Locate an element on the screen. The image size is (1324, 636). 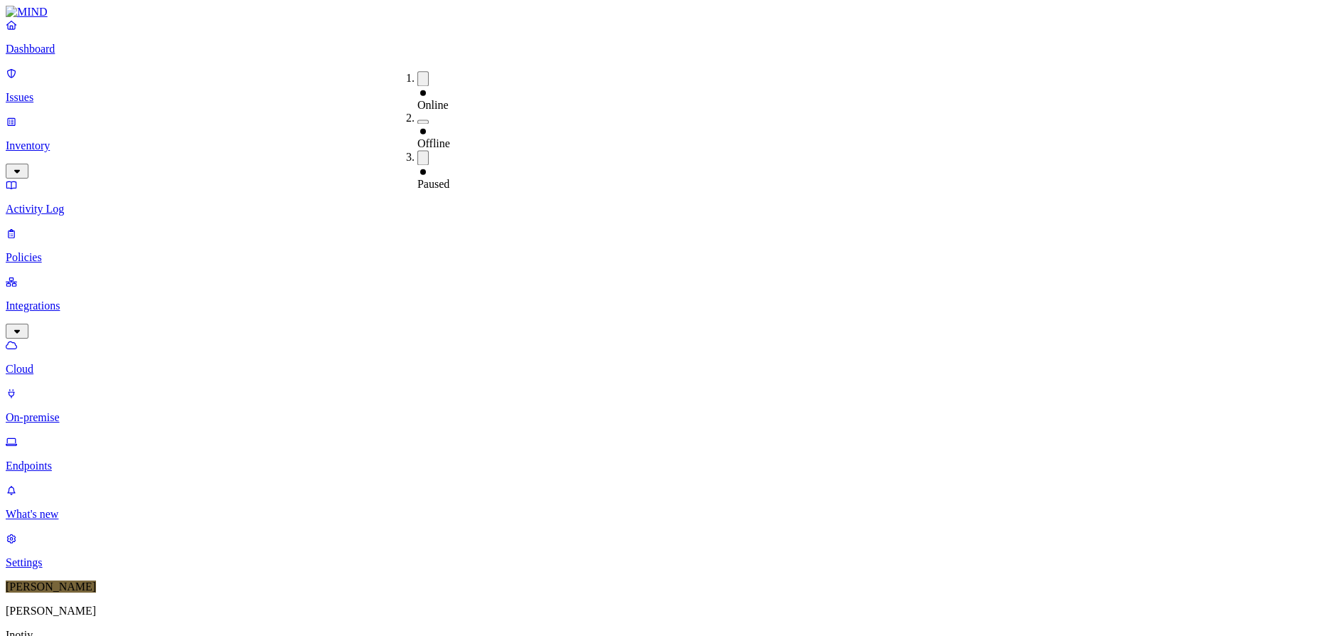
a: What's new is located at coordinates (662, 502).